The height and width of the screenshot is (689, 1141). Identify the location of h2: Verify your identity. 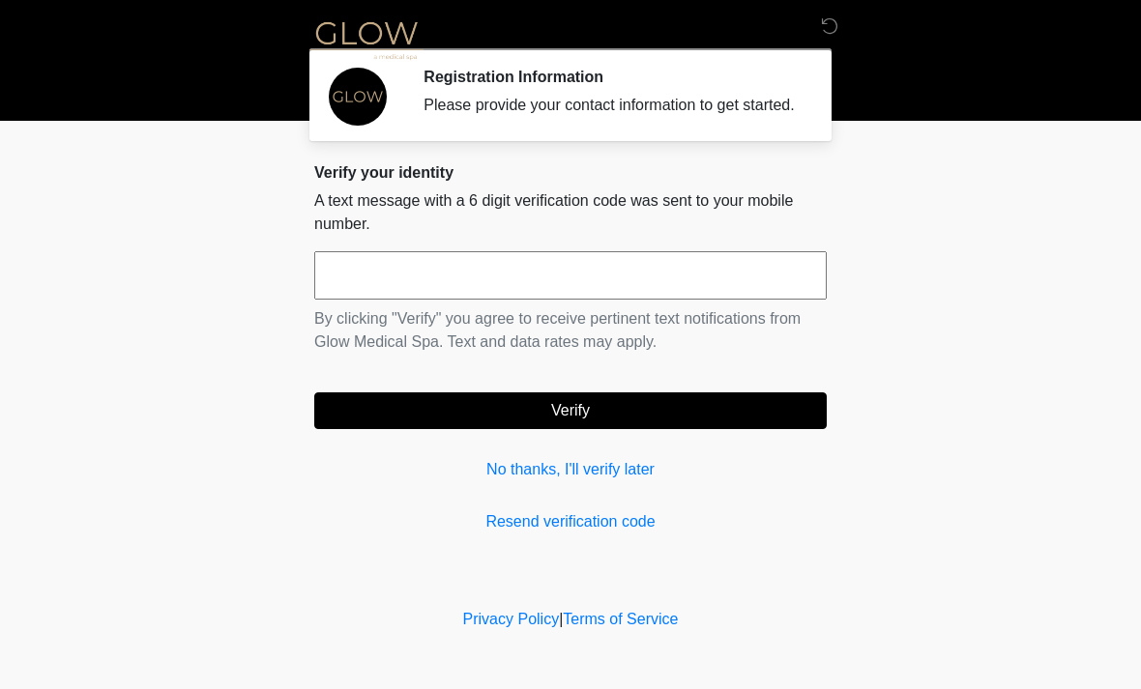
(570, 172).